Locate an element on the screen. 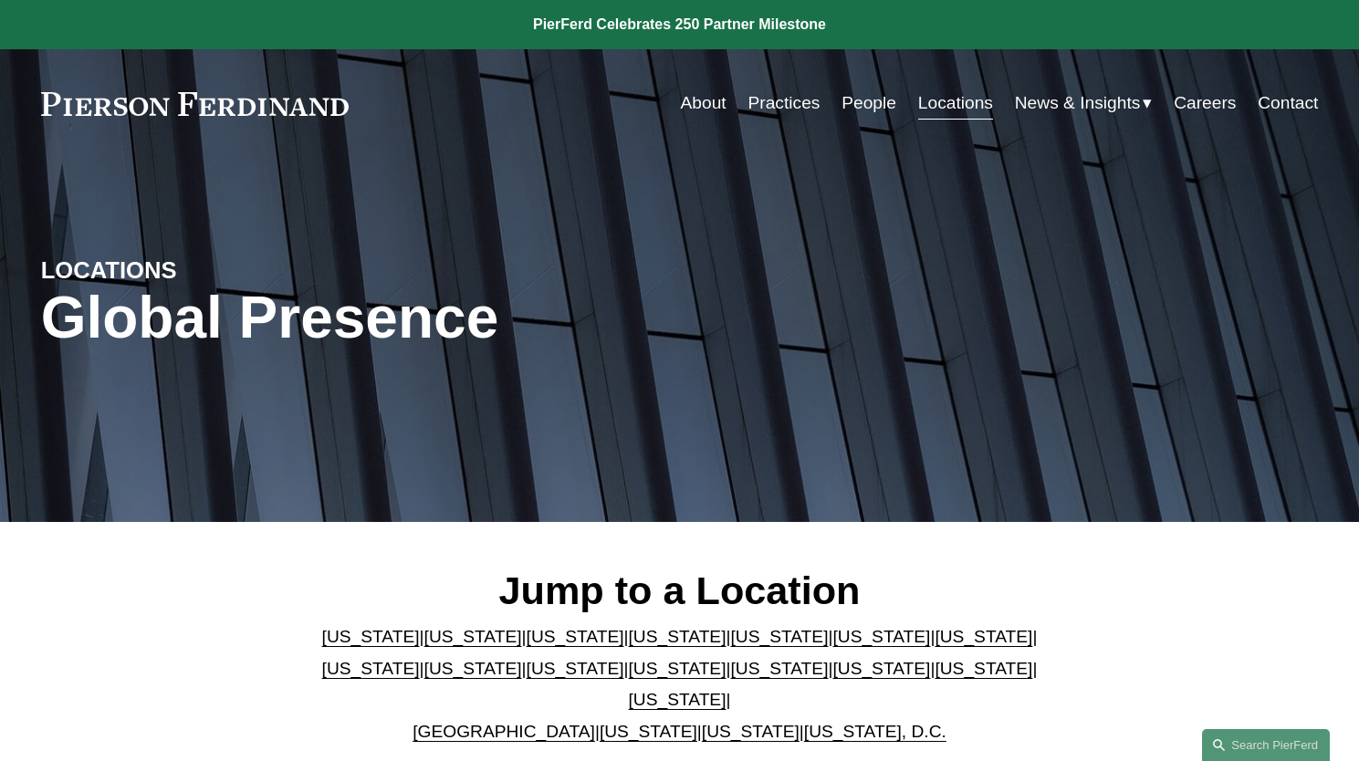 This screenshot has height=761, width=1359. a: Practices is located at coordinates (784, 103).